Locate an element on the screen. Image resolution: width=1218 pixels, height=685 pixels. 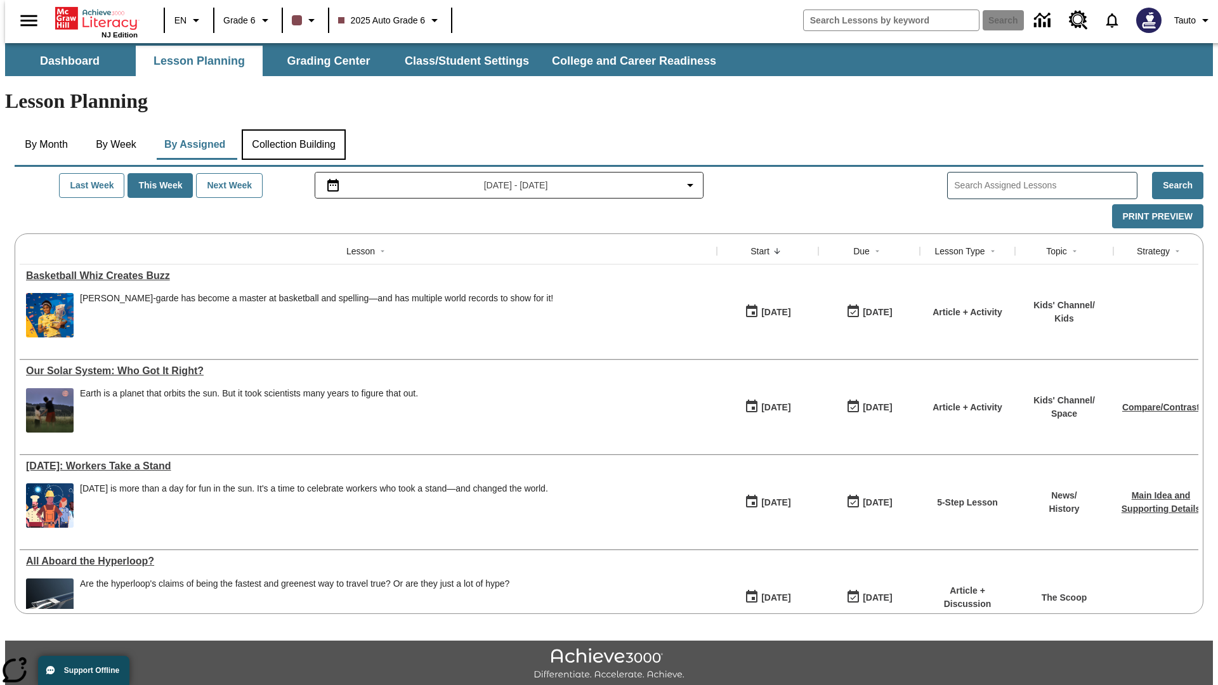
button: By Week is located at coordinates (116, 145).